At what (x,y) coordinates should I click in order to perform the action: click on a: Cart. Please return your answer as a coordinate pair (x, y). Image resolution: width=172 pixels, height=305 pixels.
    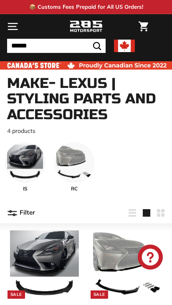
    Looking at the image, I should click on (143, 26).